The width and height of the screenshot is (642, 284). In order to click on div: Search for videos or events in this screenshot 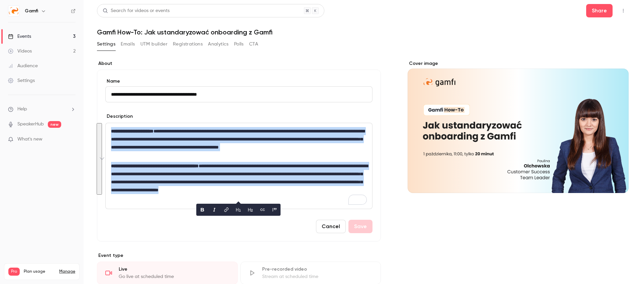, I will do `click(136, 11)`.